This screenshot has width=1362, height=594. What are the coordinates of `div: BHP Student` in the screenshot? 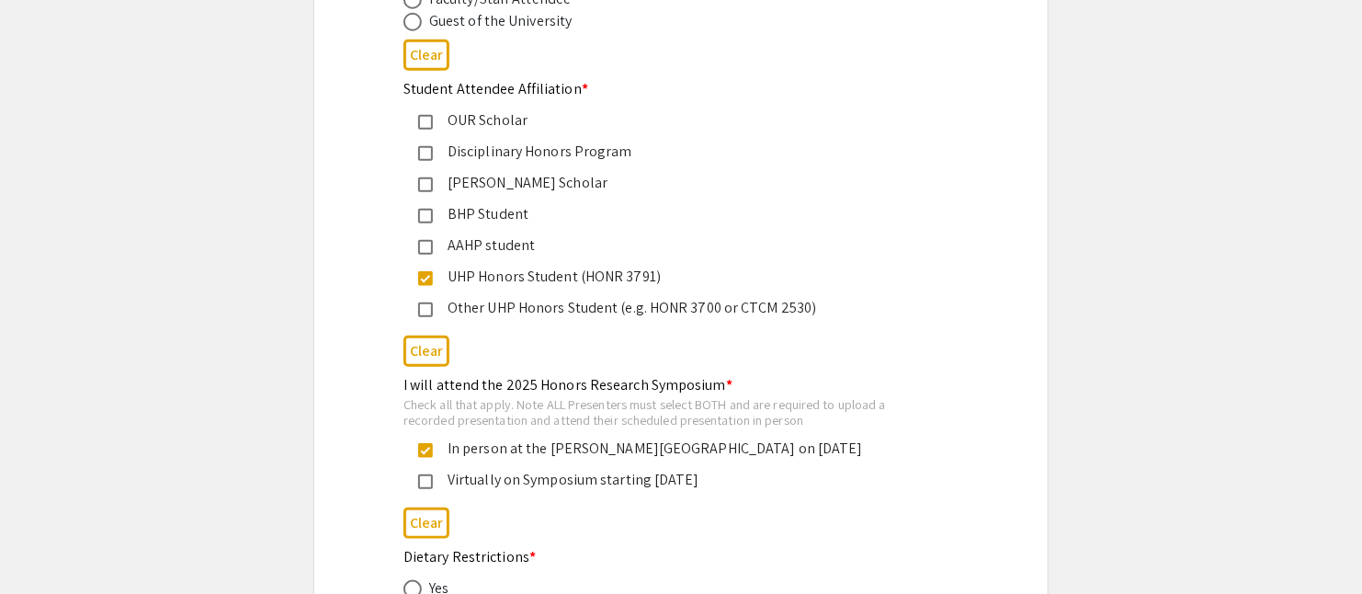 It's located at (673, 214).